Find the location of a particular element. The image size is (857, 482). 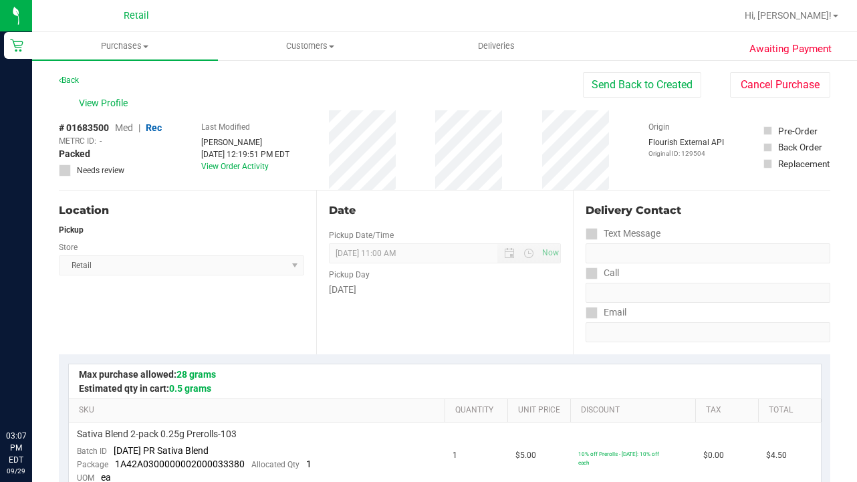

span: Package is located at coordinates (92, 465).